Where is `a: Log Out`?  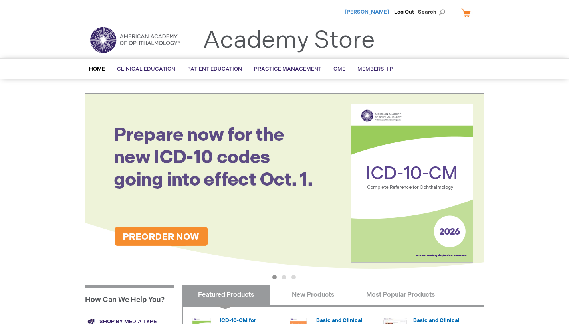 a: Log Out is located at coordinates (404, 12).